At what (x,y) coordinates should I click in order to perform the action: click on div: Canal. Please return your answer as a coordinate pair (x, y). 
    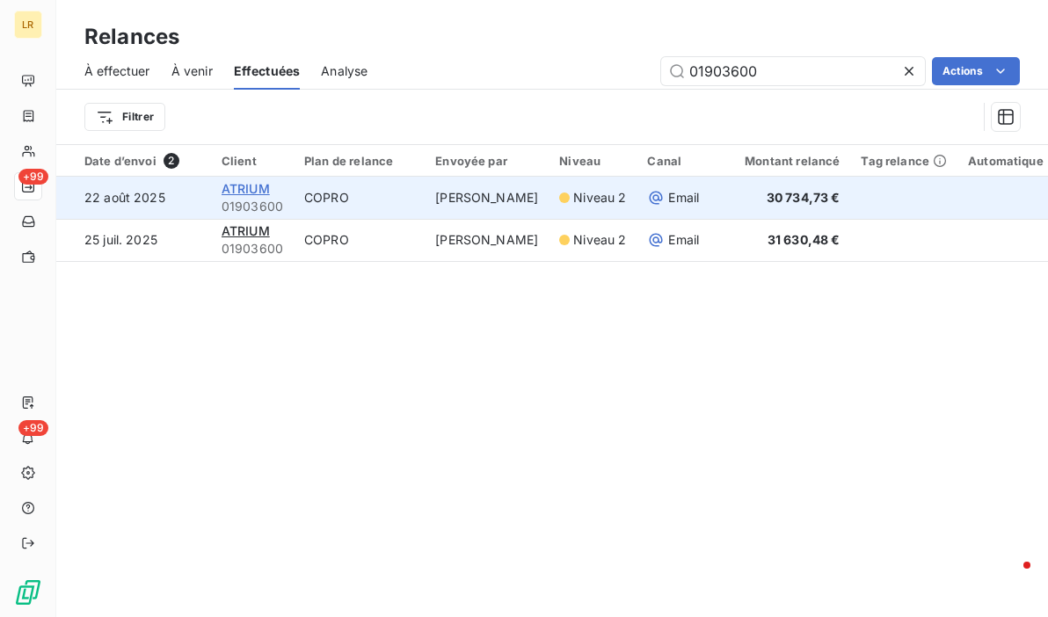
    Looking at the image, I should click on (674, 161).